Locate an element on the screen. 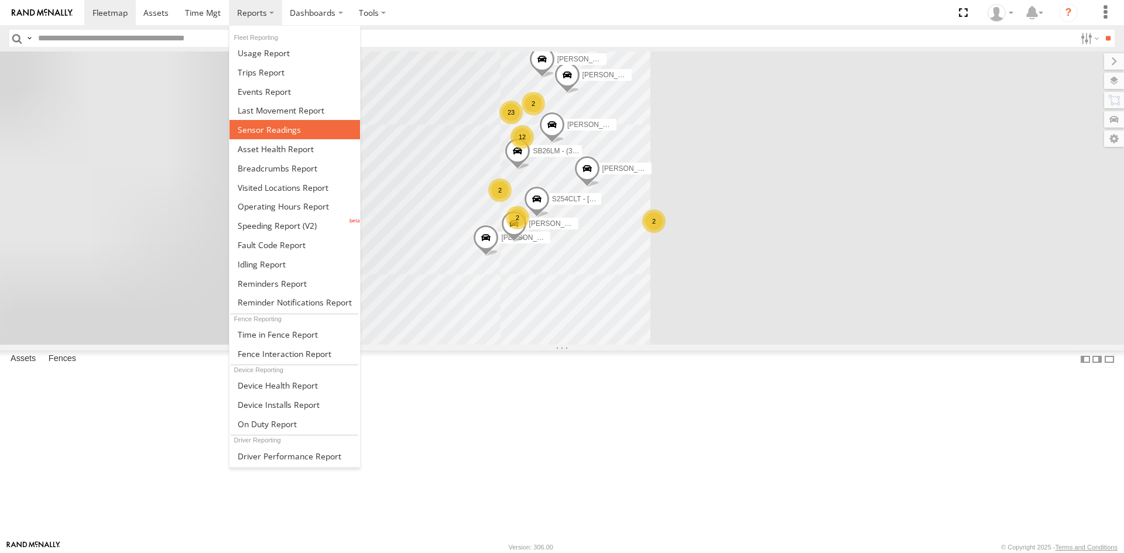 This screenshot has width=1124, height=553. label: Map Settings is located at coordinates (1114, 139).